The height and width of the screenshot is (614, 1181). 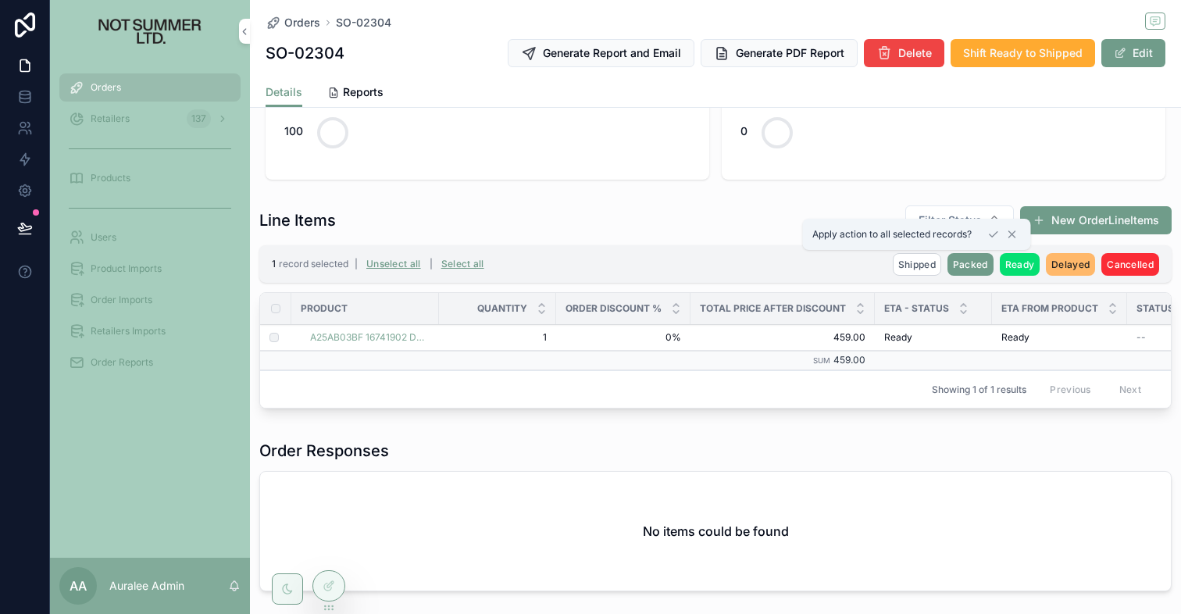 I want to click on h1: Line Items, so click(x=298, y=220).